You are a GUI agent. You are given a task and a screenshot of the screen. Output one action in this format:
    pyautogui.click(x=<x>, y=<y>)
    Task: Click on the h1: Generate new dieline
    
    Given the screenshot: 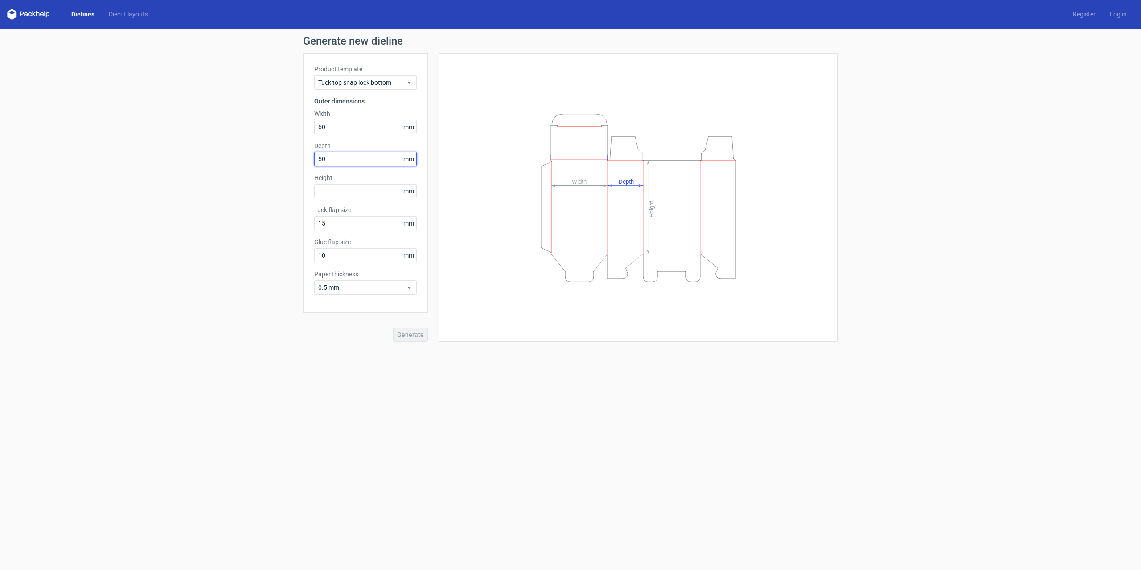 What is the action you would take?
    pyautogui.click(x=570, y=41)
    